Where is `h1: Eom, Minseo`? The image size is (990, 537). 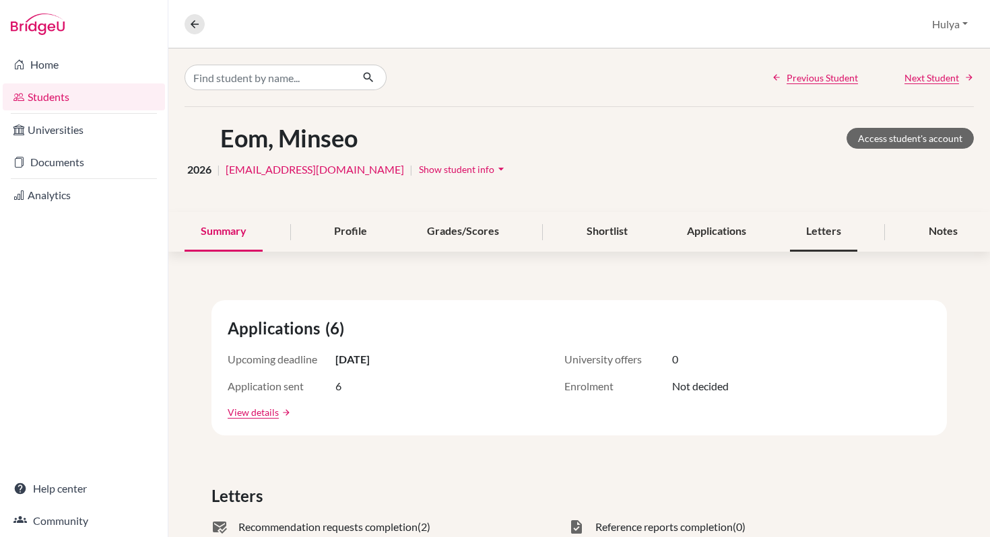 h1: Eom, Minseo is located at coordinates (289, 138).